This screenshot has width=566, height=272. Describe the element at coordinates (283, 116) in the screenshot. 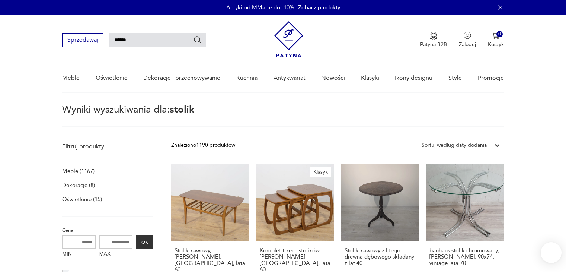

I see `p: Wyniki wyszukiwania dla:` at that location.